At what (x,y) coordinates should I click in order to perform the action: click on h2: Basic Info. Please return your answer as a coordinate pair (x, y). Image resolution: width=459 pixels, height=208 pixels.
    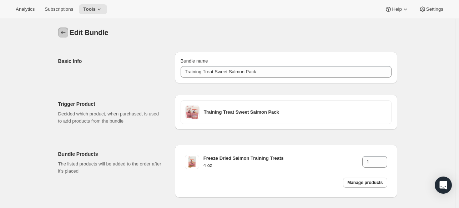
    Looking at the image, I should click on (111, 61).